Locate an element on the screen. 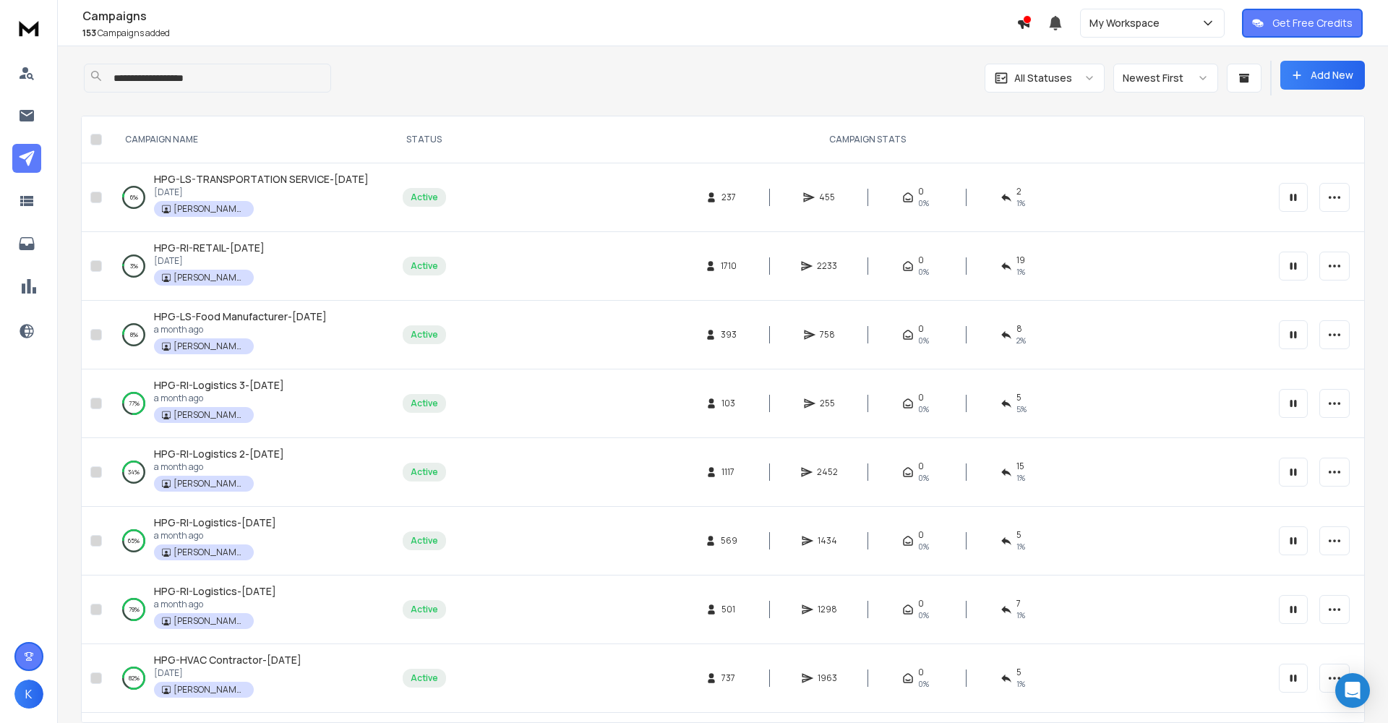 The image size is (1388, 723). th: CAMPAIGN STATS is located at coordinates (868, 140).